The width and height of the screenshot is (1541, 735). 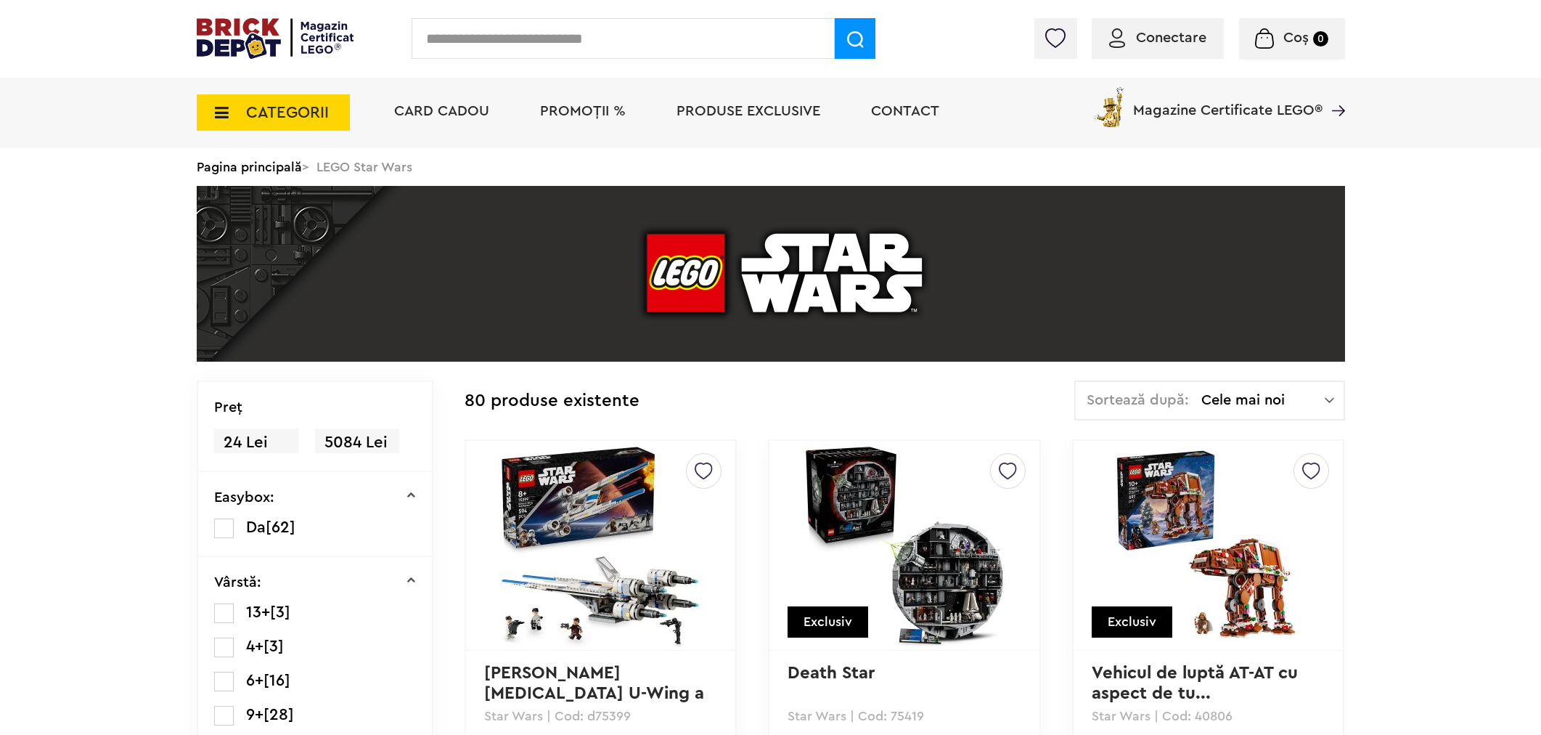 What do you see at coordinates (1208, 716) in the screenshot?
I see `p: Star Wars | Cod: 40806` at bounding box center [1208, 716].